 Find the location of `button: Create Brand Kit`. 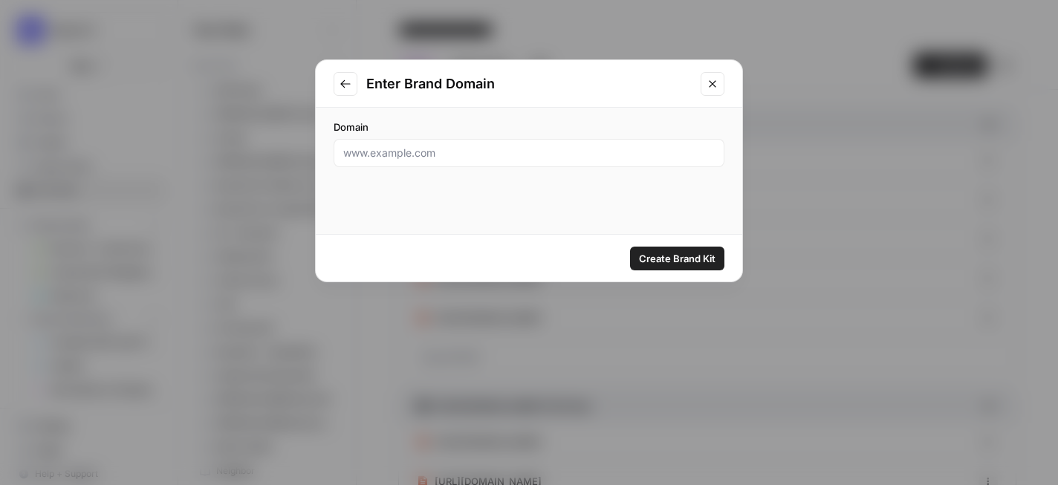

button: Create Brand Kit is located at coordinates (677, 259).